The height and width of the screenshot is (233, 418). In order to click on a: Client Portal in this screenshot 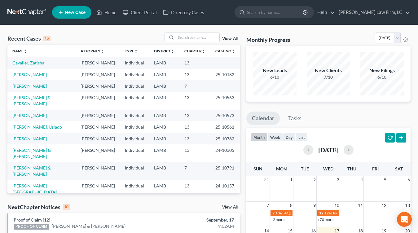, I will do `click(140, 12)`.